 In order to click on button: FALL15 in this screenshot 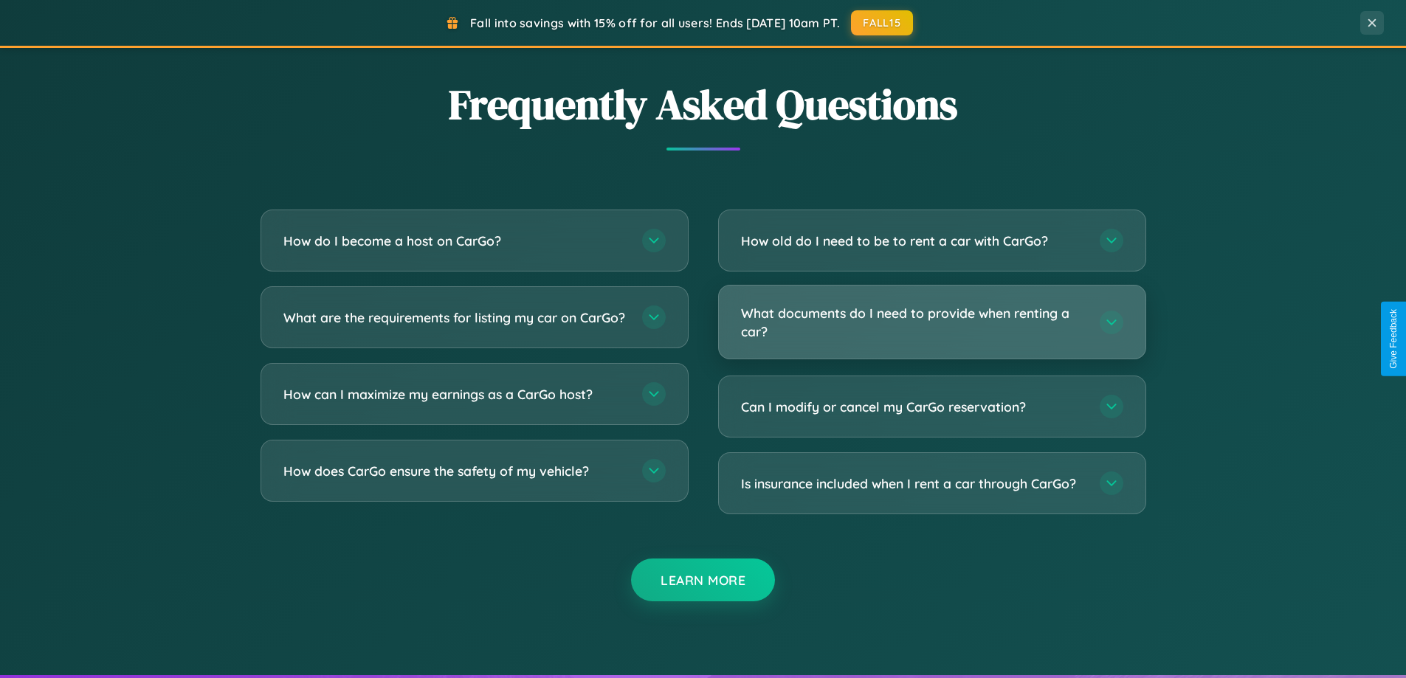, I will do `click(882, 23)`.